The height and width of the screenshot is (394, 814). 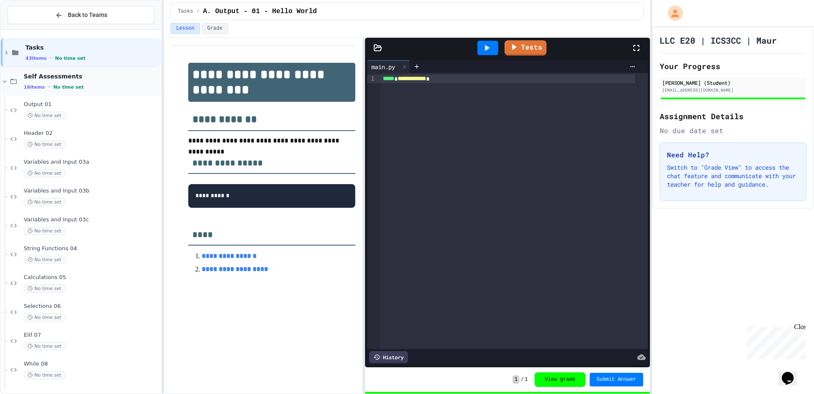 What do you see at coordinates (525, 48) in the screenshot?
I see `a: Tests` at bounding box center [525, 48].